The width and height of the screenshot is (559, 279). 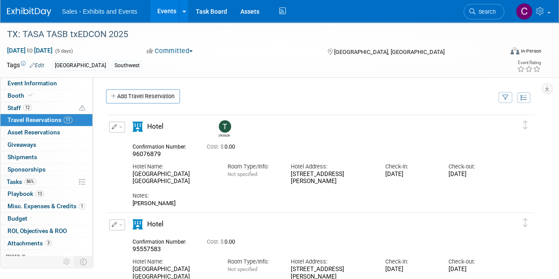 I want to click on a: Attachments3, so click(x=46, y=243).